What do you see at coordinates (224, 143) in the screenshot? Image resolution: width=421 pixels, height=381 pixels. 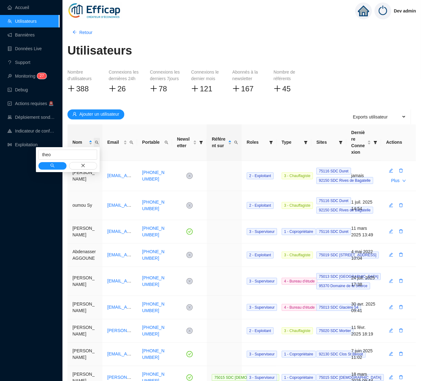 I see `th: Référent sur` at bounding box center [224, 143].